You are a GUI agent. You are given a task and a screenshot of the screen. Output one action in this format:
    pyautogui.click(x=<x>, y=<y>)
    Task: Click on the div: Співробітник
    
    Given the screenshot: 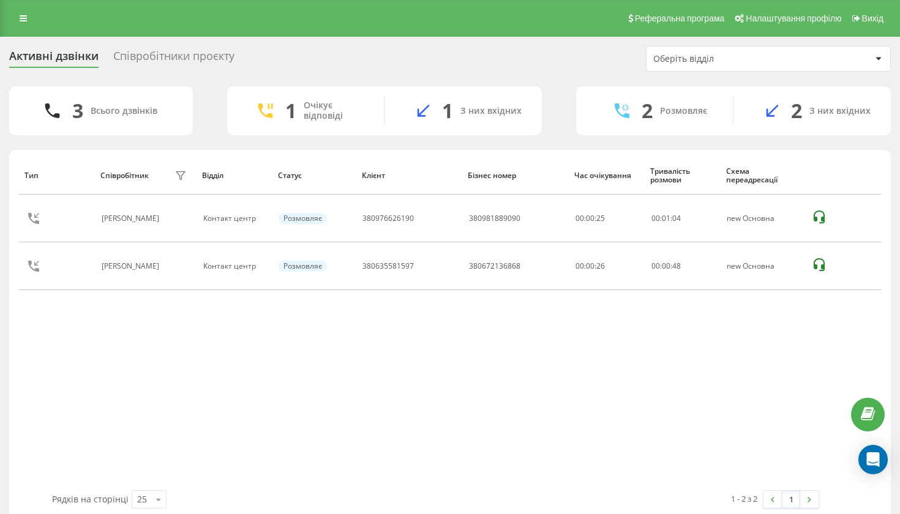 What is the action you would take?
    pyautogui.click(x=124, y=176)
    